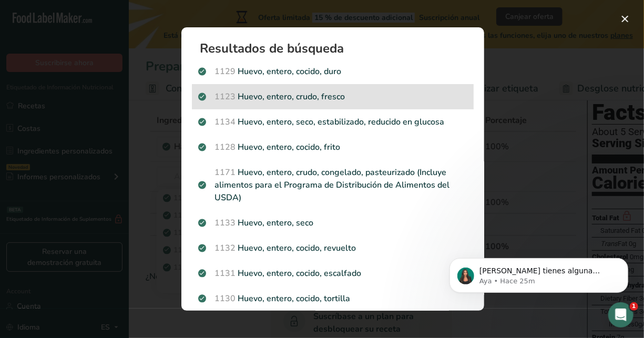  What do you see at coordinates (333, 185) in the screenshot?
I see `p: Huevo, entero, crudo, congelado, pasteurizado (Incluye alimentos para el Programa de Distribución...` at bounding box center [333, 185].